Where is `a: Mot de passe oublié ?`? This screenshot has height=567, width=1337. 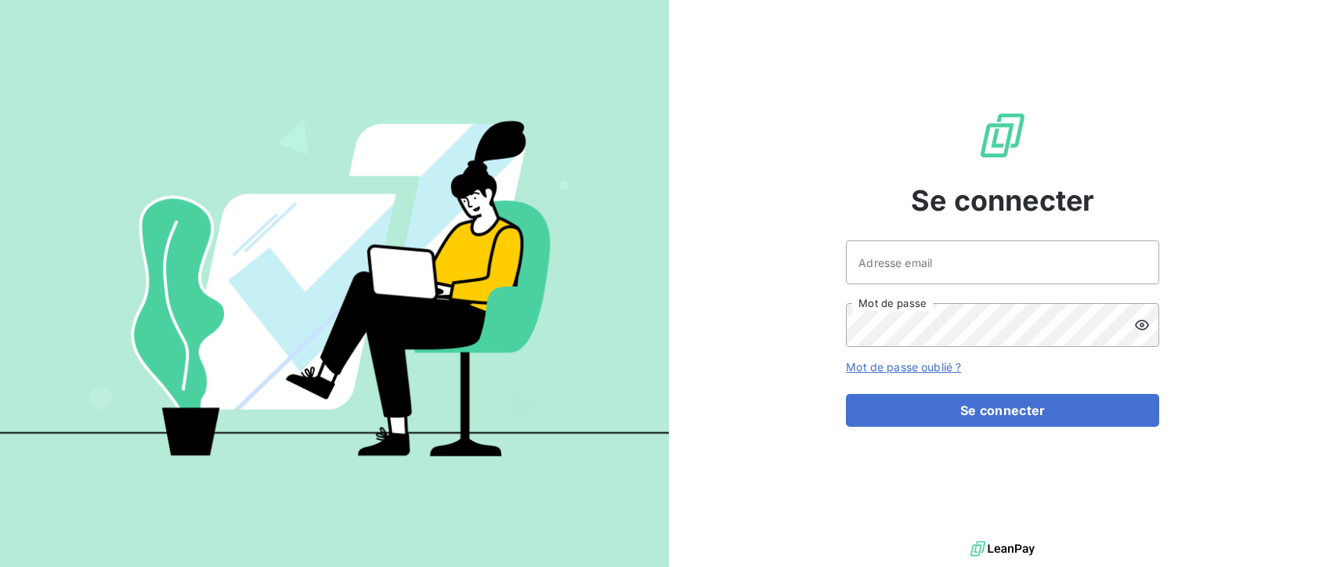
a: Mot de passe oublié ? is located at coordinates (903, 366).